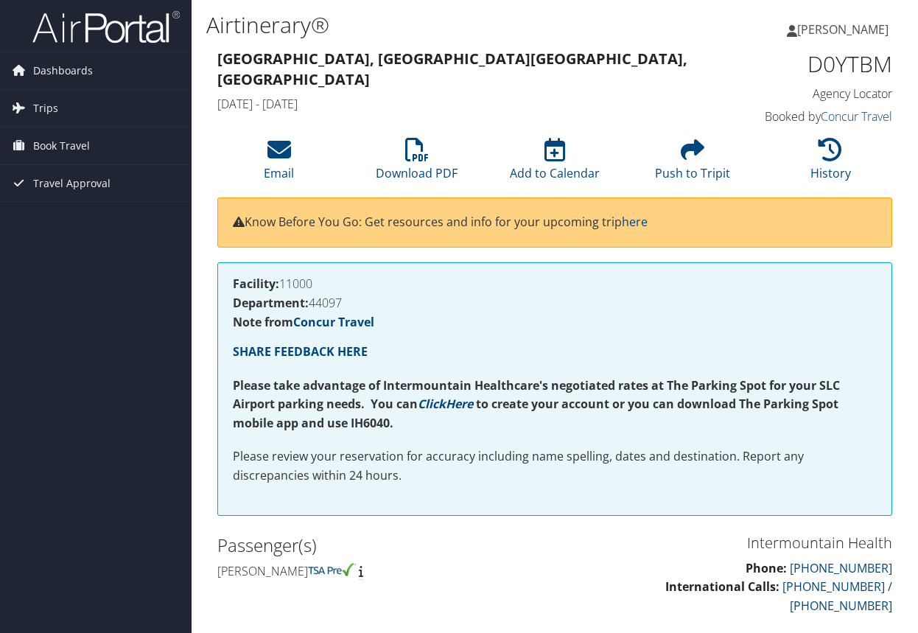  I want to click on h2: Passenger(s), so click(380, 545).